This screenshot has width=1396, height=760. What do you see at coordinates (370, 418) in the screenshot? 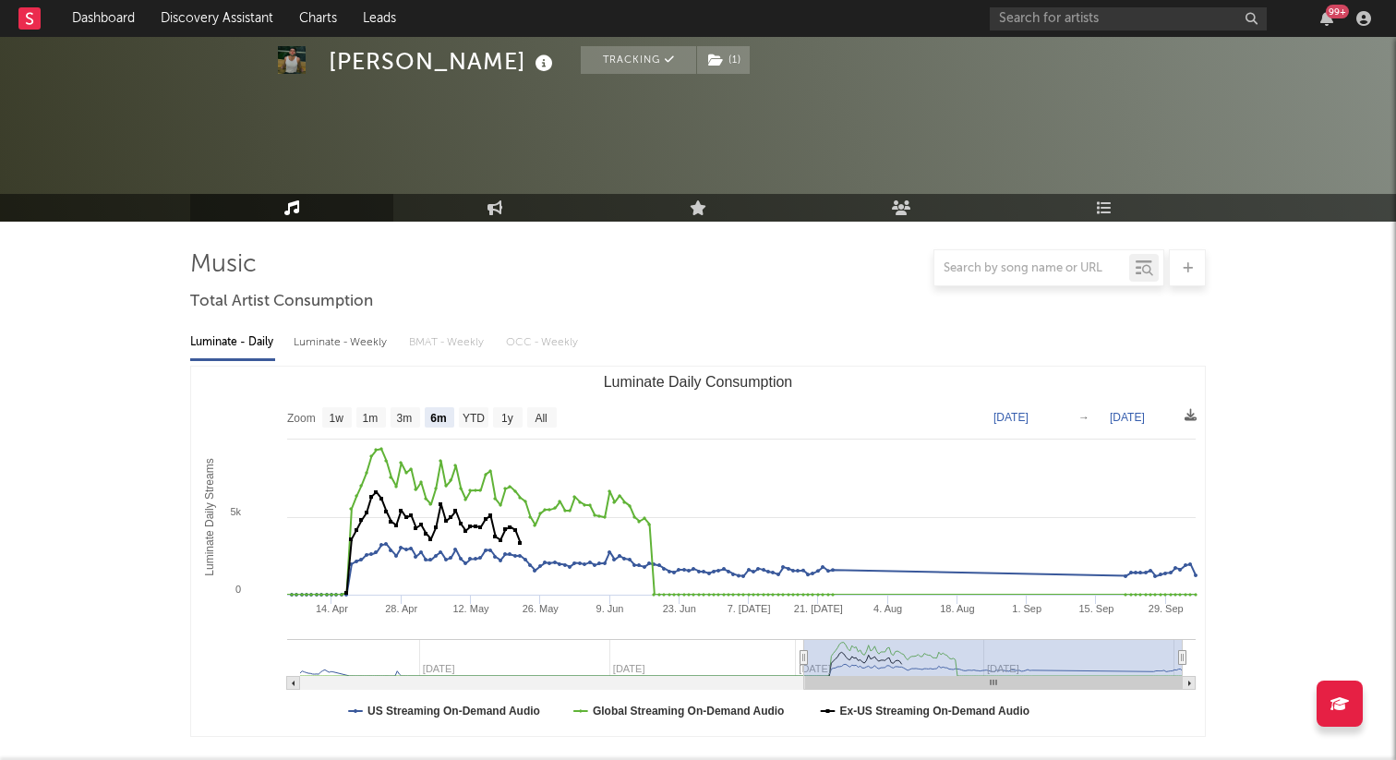
I see `text: 1m` at bounding box center [370, 418].